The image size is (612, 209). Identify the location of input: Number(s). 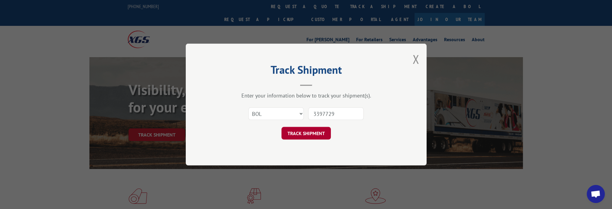
(336, 114).